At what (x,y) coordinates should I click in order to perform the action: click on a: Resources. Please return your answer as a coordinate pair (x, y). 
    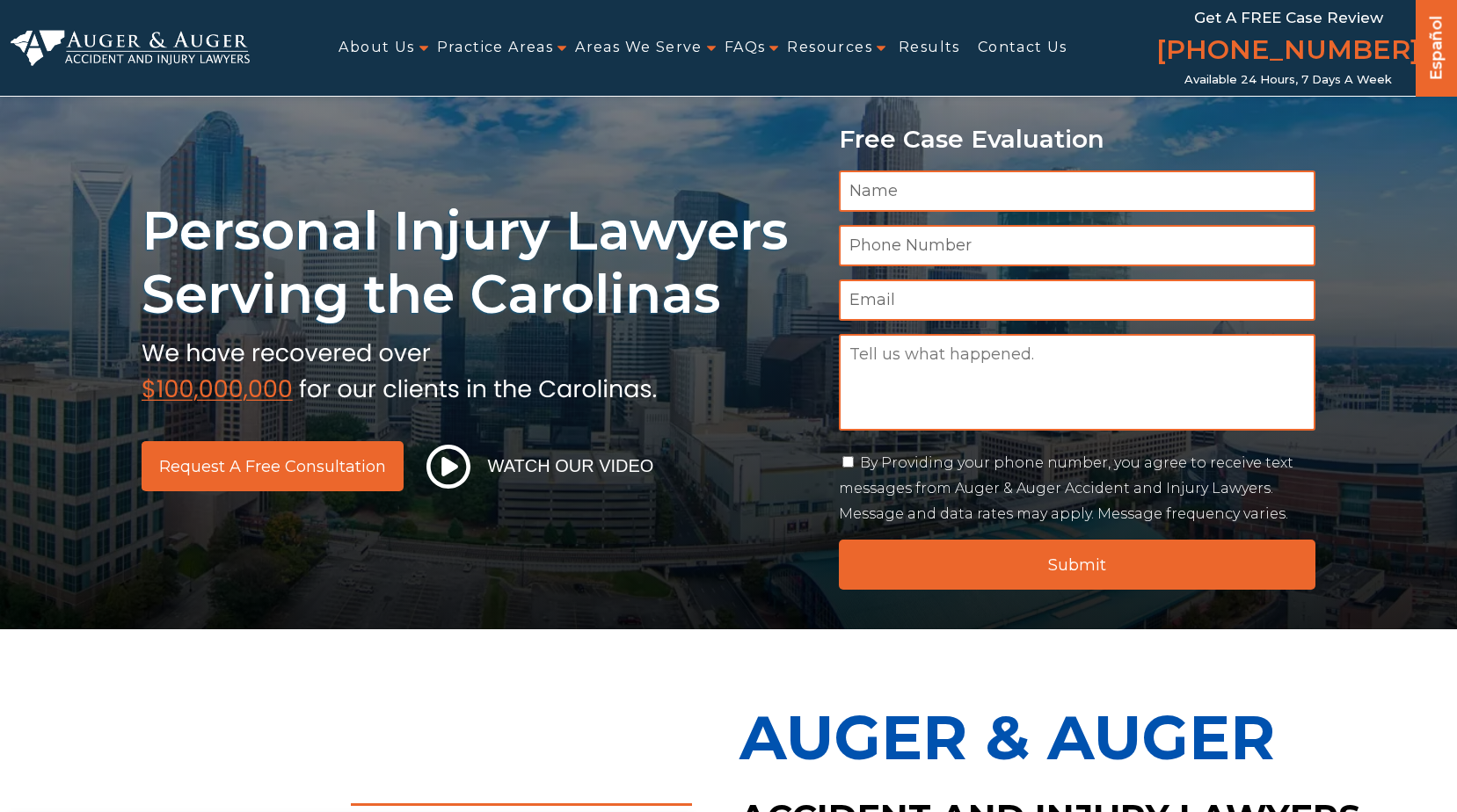
    Looking at the image, I should click on (829, 47).